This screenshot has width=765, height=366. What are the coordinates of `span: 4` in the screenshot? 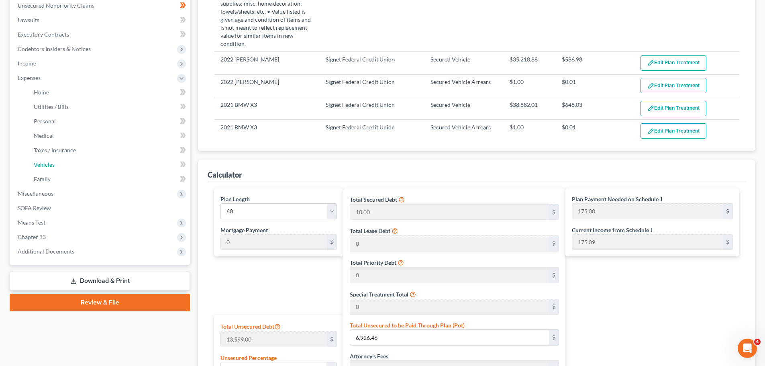 It's located at (757, 342).